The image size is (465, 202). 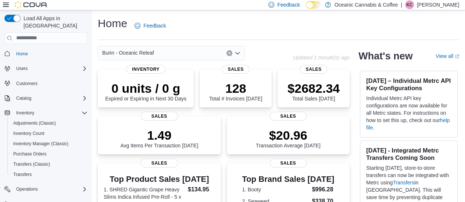 I want to click on a: Feedback, so click(x=150, y=26).